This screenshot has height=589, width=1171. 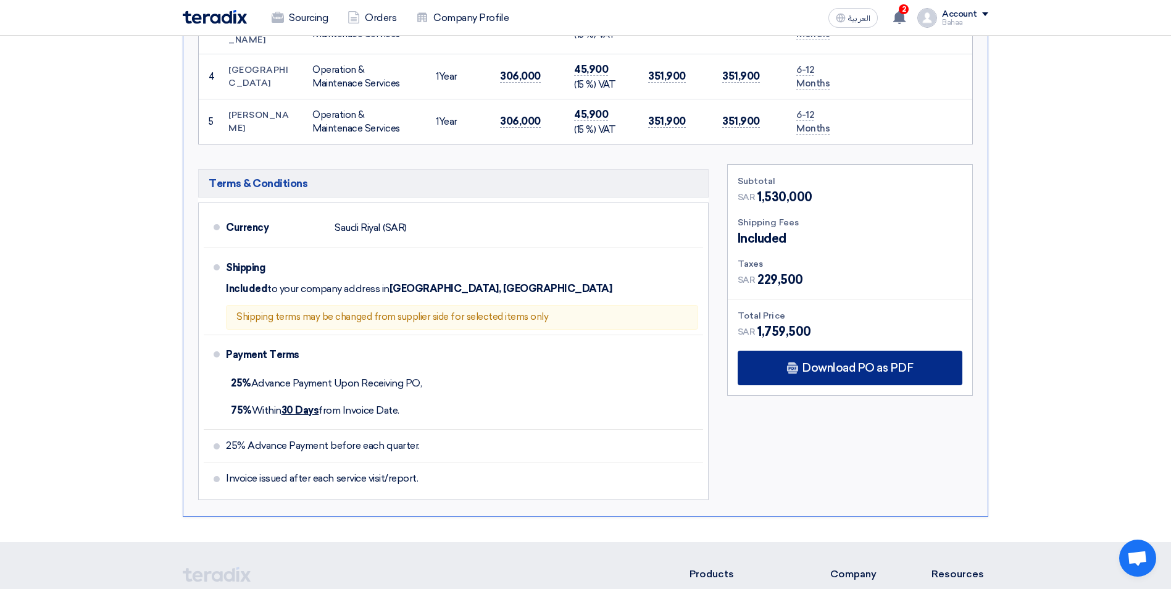 What do you see at coordinates (209, 122) in the screenshot?
I see `td: 5` at bounding box center [209, 122].